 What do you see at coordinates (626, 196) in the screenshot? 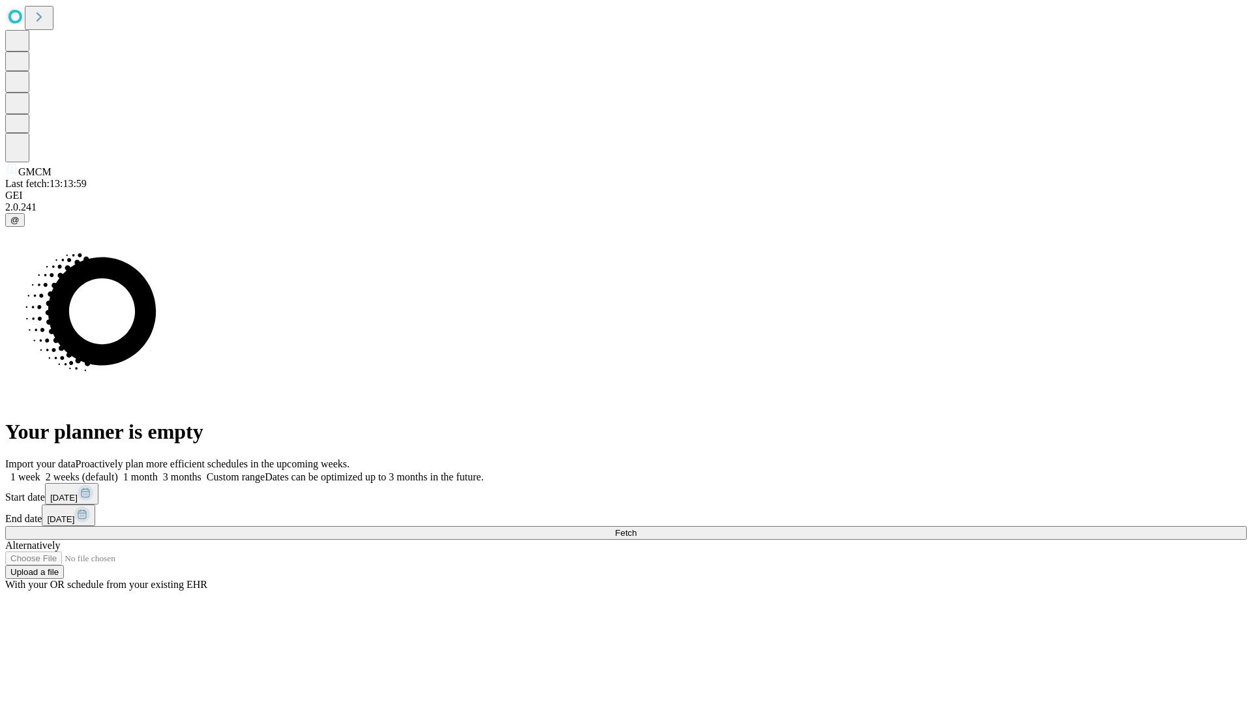
I see `div: GEI` at bounding box center [626, 196].